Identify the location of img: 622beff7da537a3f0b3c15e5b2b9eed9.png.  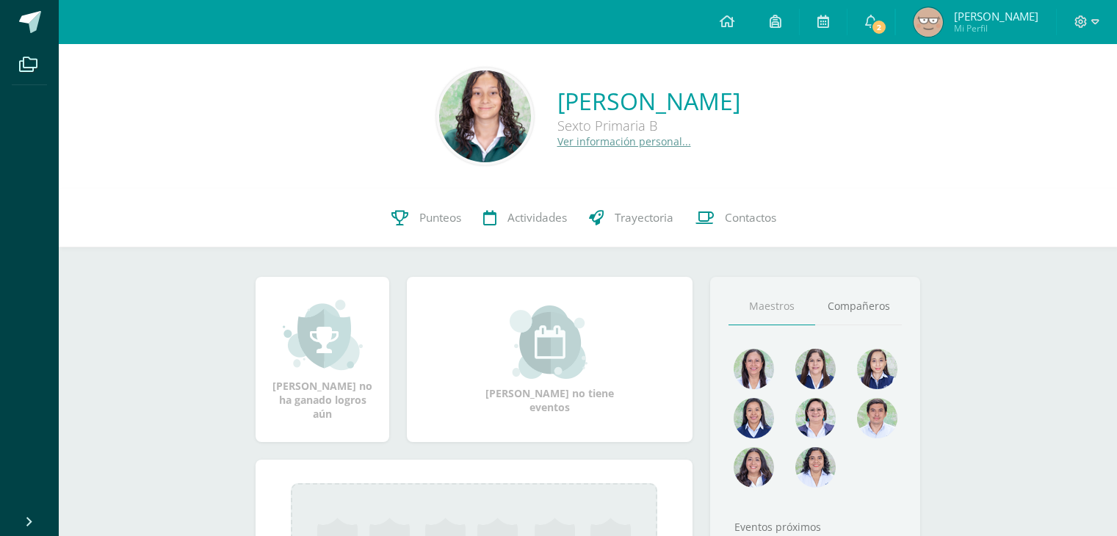
(815, 369).